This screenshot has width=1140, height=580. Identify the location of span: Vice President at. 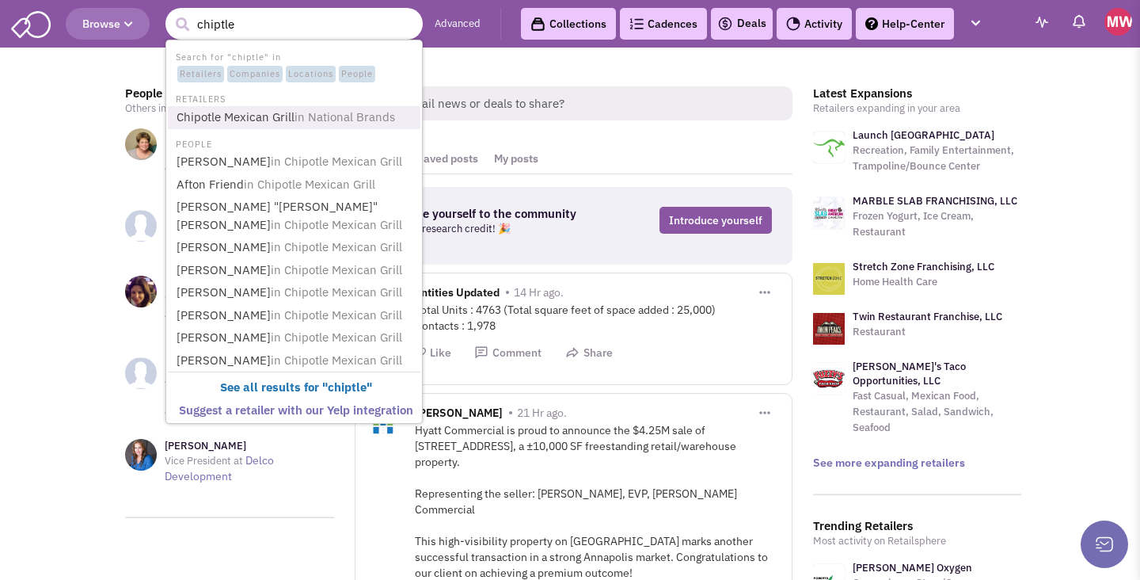
(203, 460).